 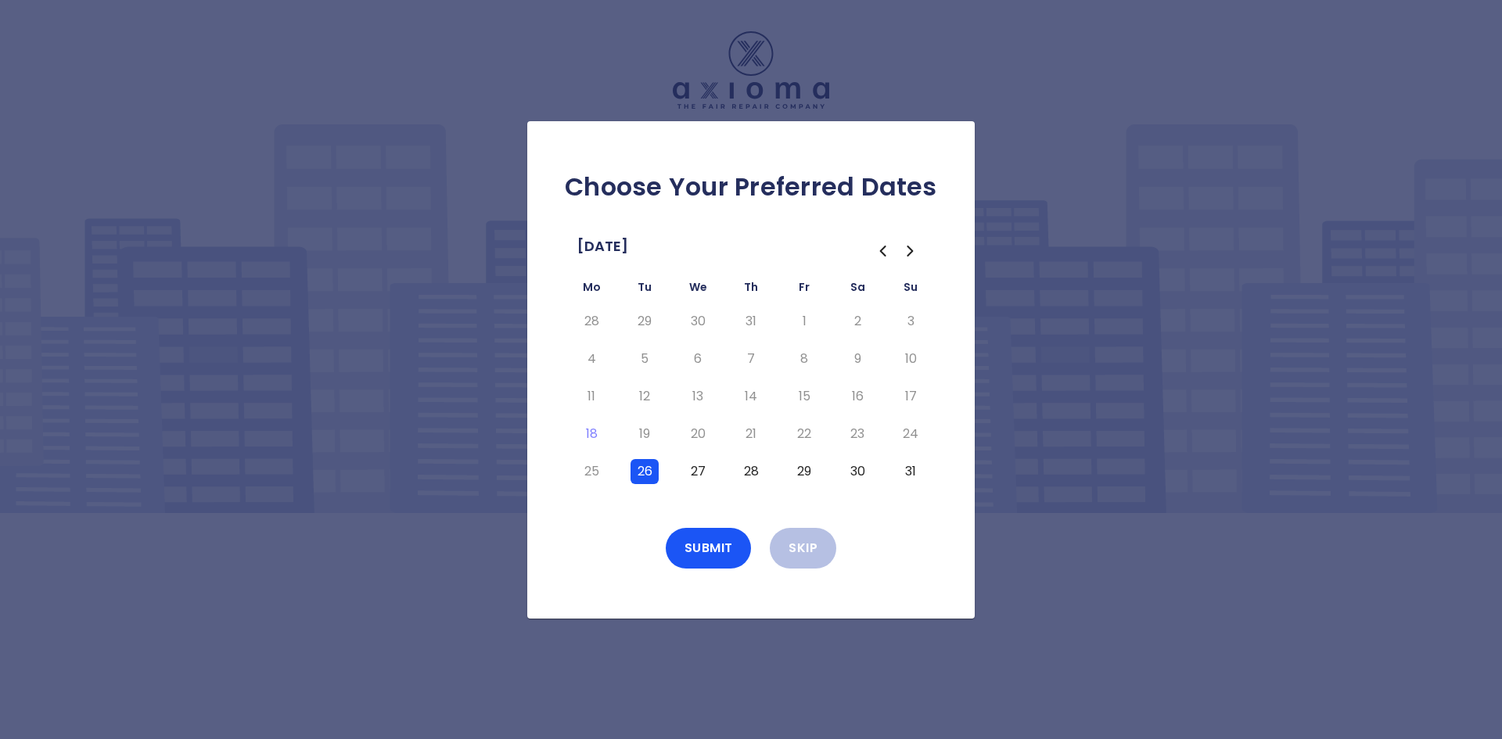 I want to click on button: Friday, August 8th, 2025, so click(x=804, y=359).